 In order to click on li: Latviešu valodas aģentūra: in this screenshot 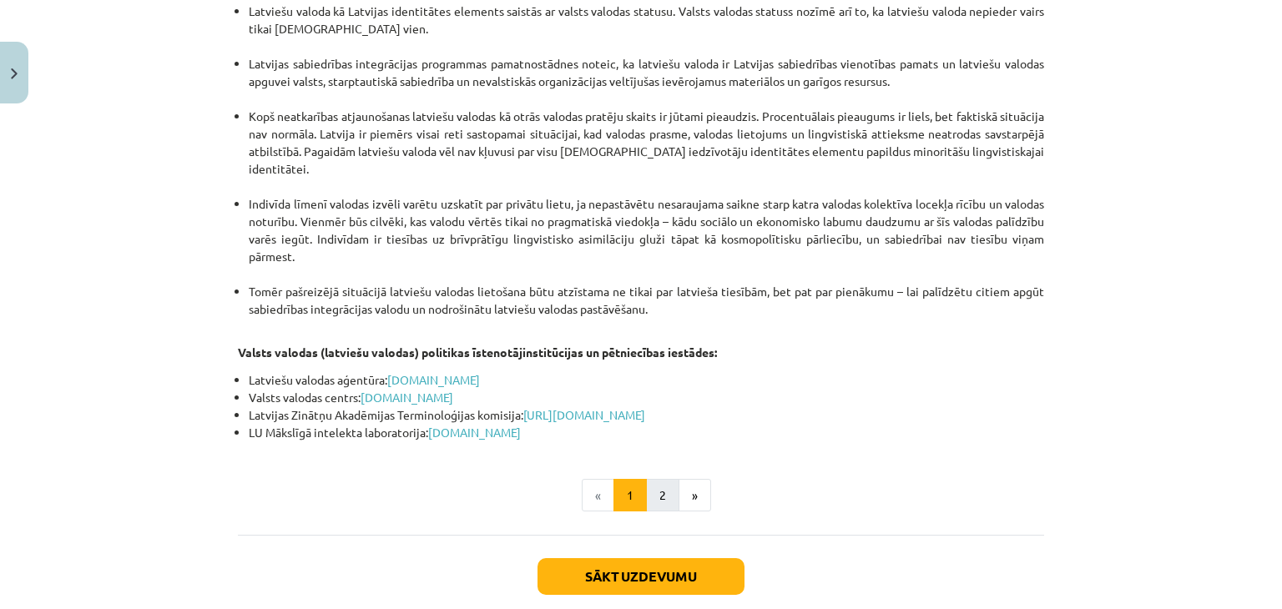, I will do `click(646, 380)`.